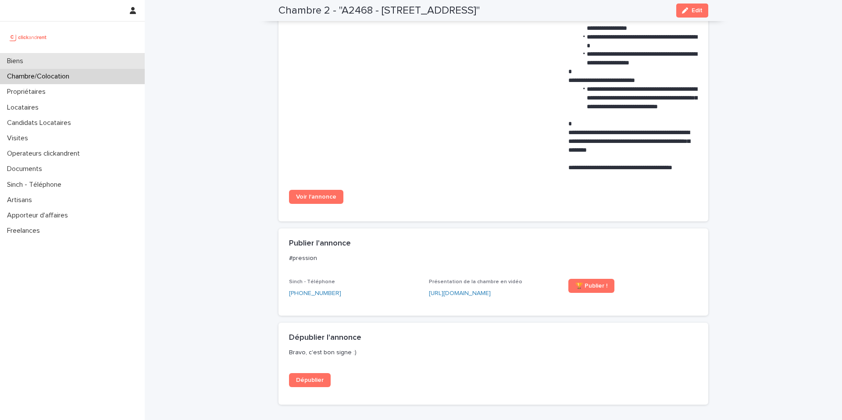 This screenshot has width=842, height=420. I want to click on h2: Dépublier l'annonce, so click(325, 338).